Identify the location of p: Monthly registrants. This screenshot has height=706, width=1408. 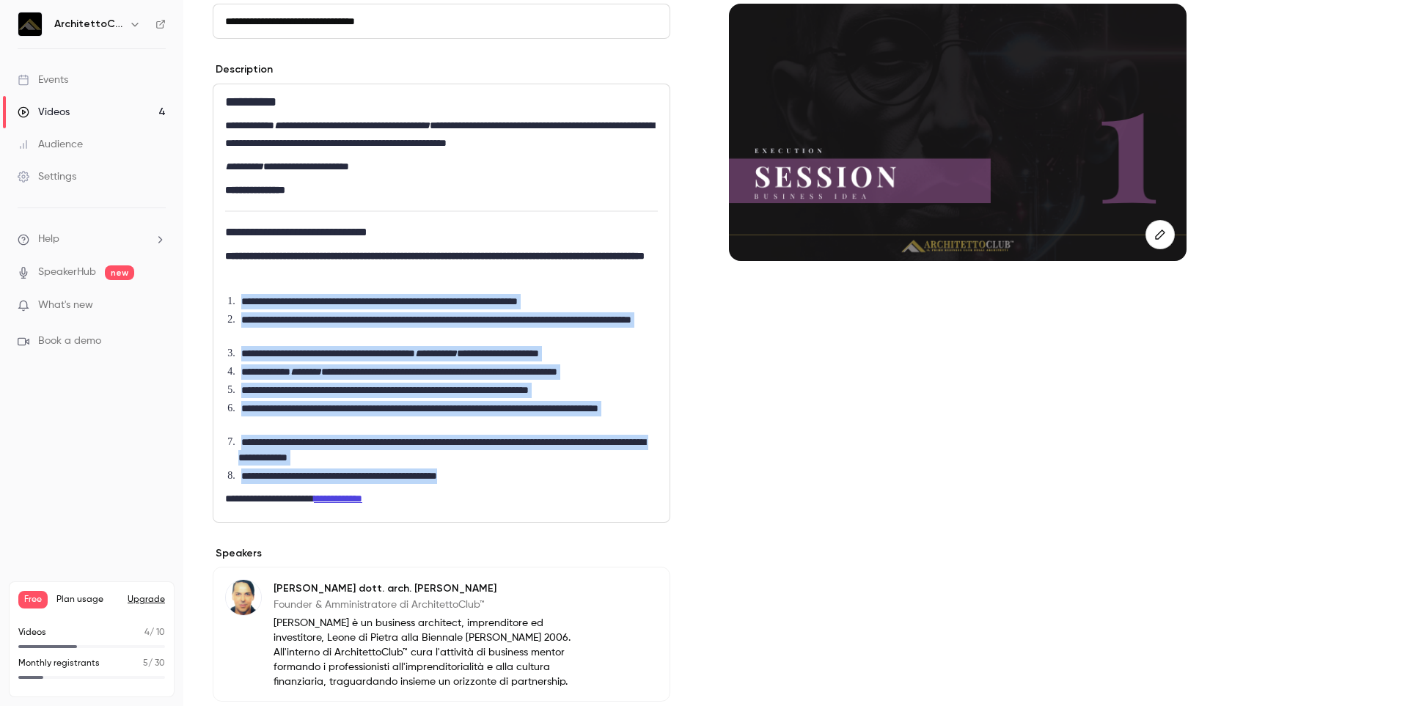
(59, 663).